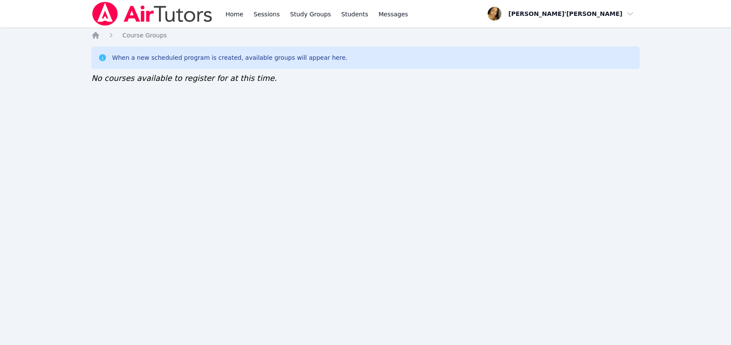 This screenshot has height=345, width=731. What do you see at coordinates (152, 14) in the screenshot?
I see `img: Air Tutors` at bounding box center [152, 14].